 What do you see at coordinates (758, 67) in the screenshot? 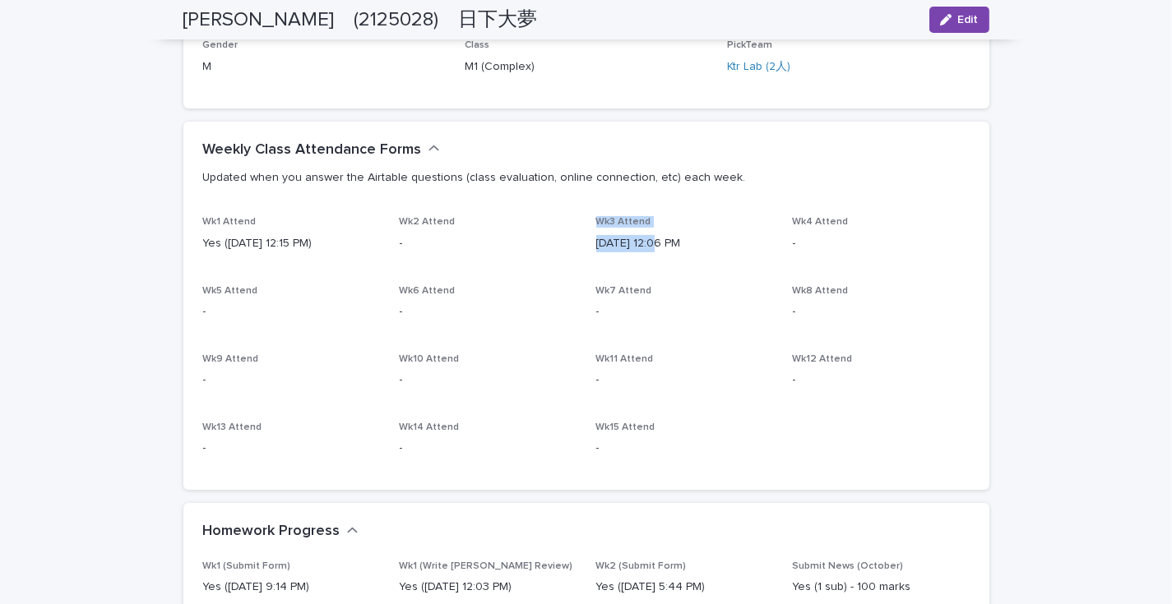
I see `a: Ktr Lab (2人)` at bounding box center [758, 67].